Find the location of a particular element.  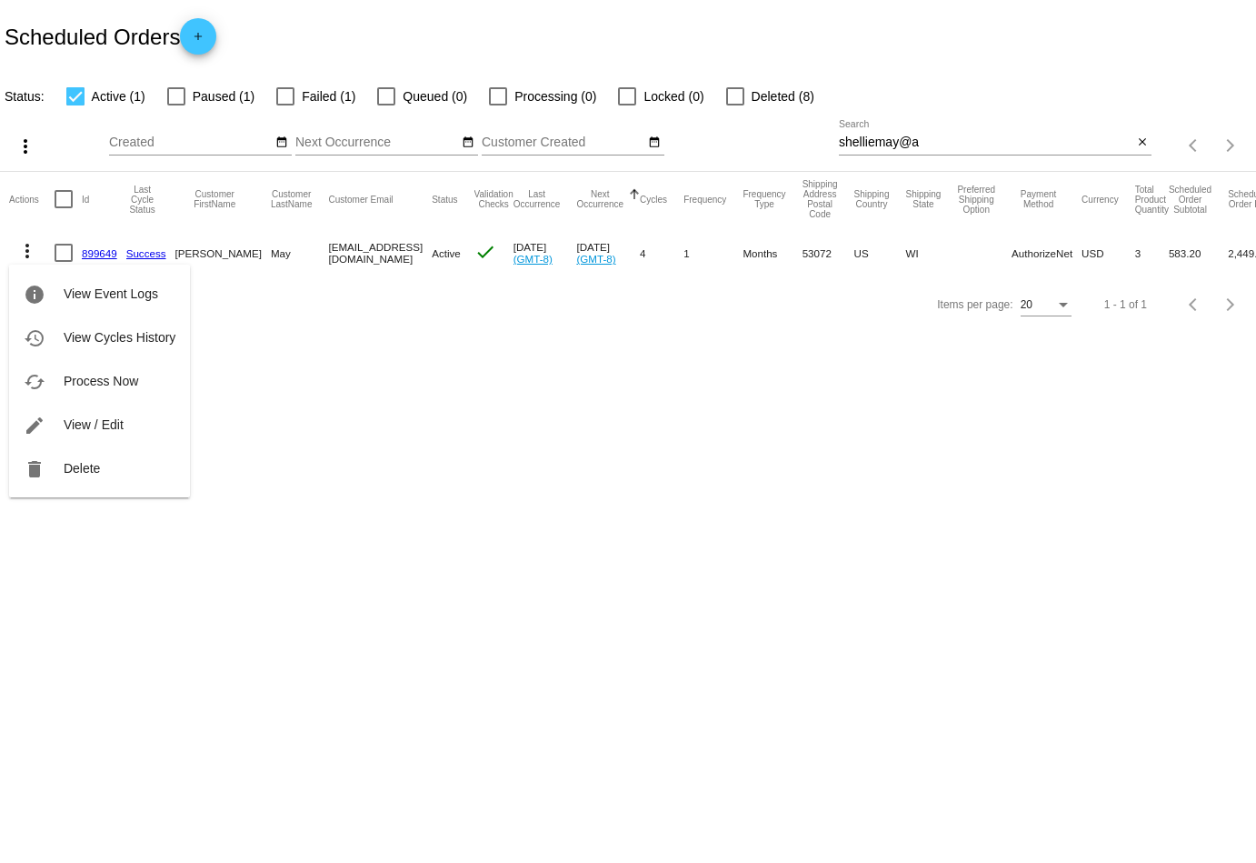

span: View Event Logs is located at coordinates (111, 294).